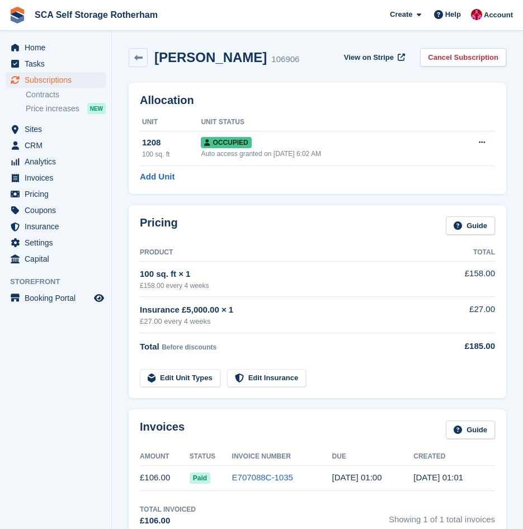 This screenshot has height=529, width=523. I want to click on td: £27.00, so click(468, 315).